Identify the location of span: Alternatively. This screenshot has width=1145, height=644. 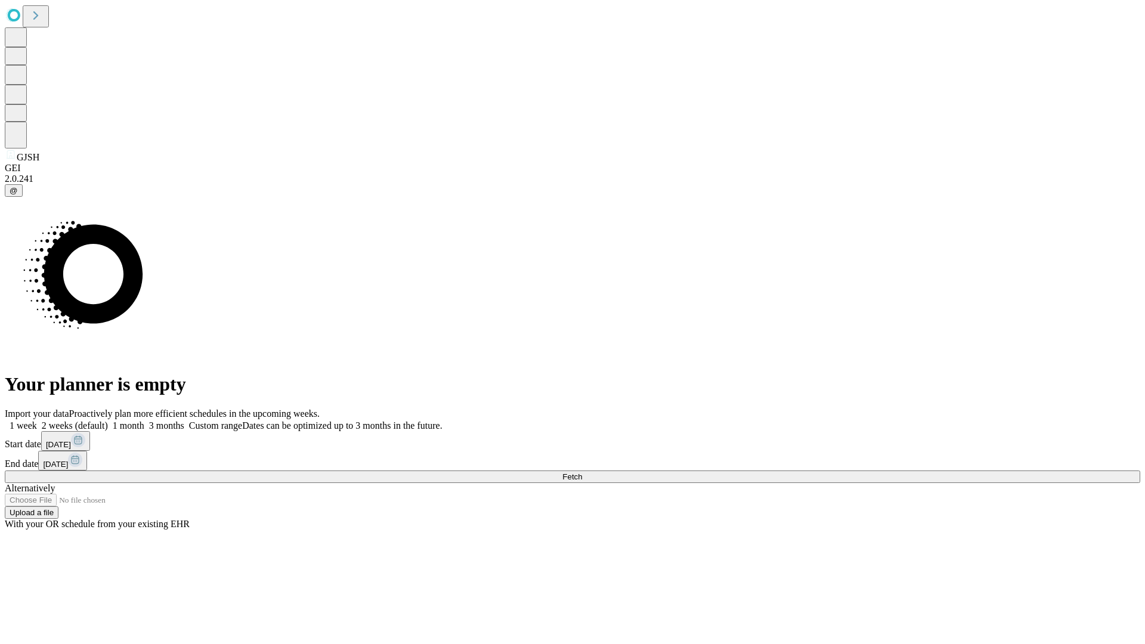
(30, 488).